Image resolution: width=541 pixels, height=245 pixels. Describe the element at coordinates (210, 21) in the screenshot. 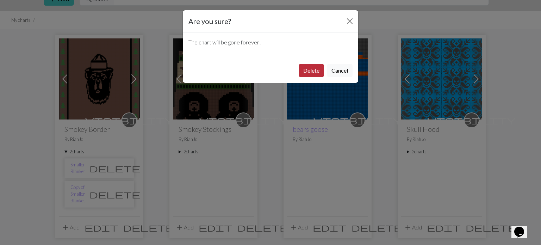

I see `h5: Are you sure?` at that location.